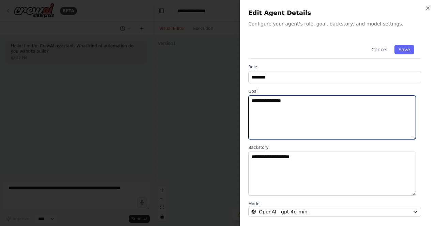  Describe the element at coordinates (379, 50) in the screenshot. I see `button: Cancel` at that location.